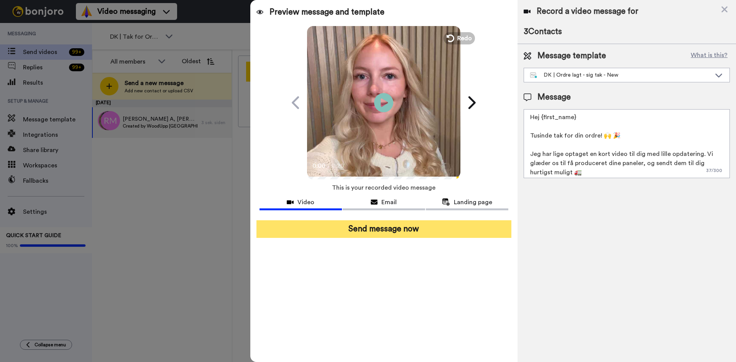  Describe the element at coordinates (319, 166) in the screenshot. I see `span: 0:00` at that location.